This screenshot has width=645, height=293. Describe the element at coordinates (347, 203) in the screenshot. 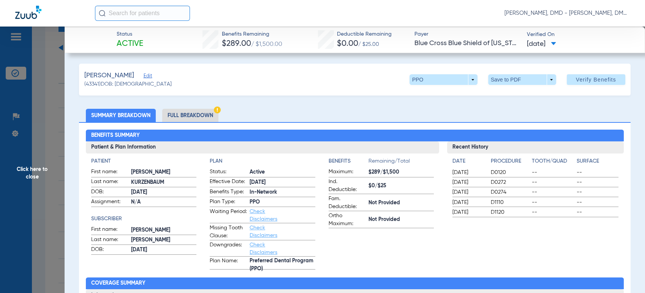

I see `span: Fam. Deductible:` at that location.